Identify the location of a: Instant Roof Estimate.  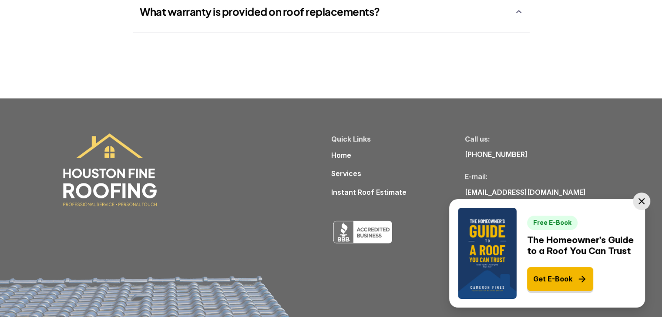
(369, 192).